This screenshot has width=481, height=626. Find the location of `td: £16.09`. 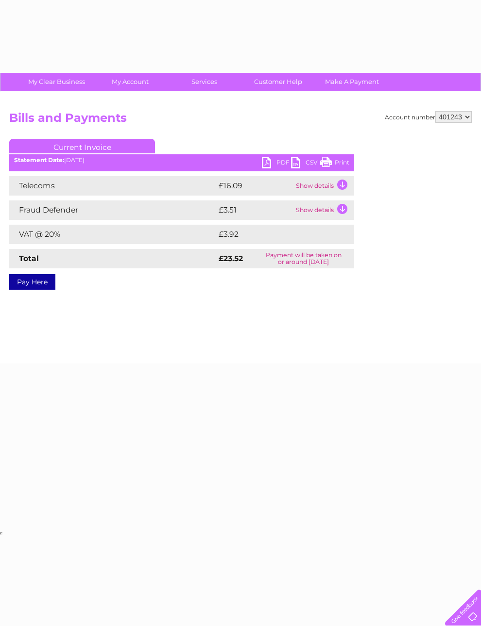

td: £16.09 is located at coordinates (254, 186).